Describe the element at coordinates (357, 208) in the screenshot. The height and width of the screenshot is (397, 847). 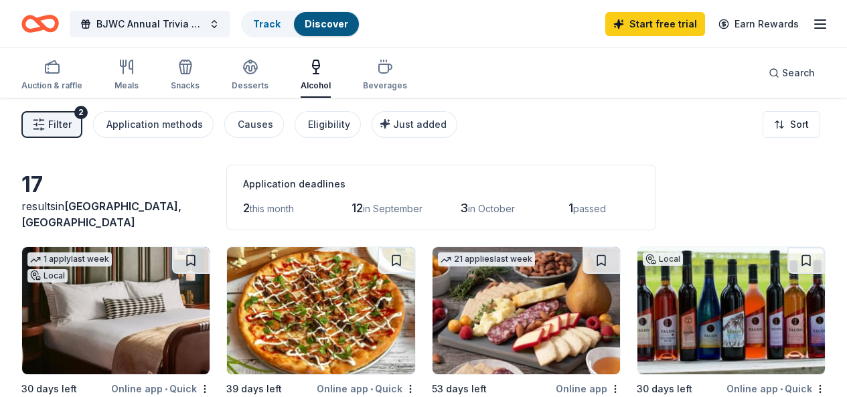
I see `span: 12` at that location.